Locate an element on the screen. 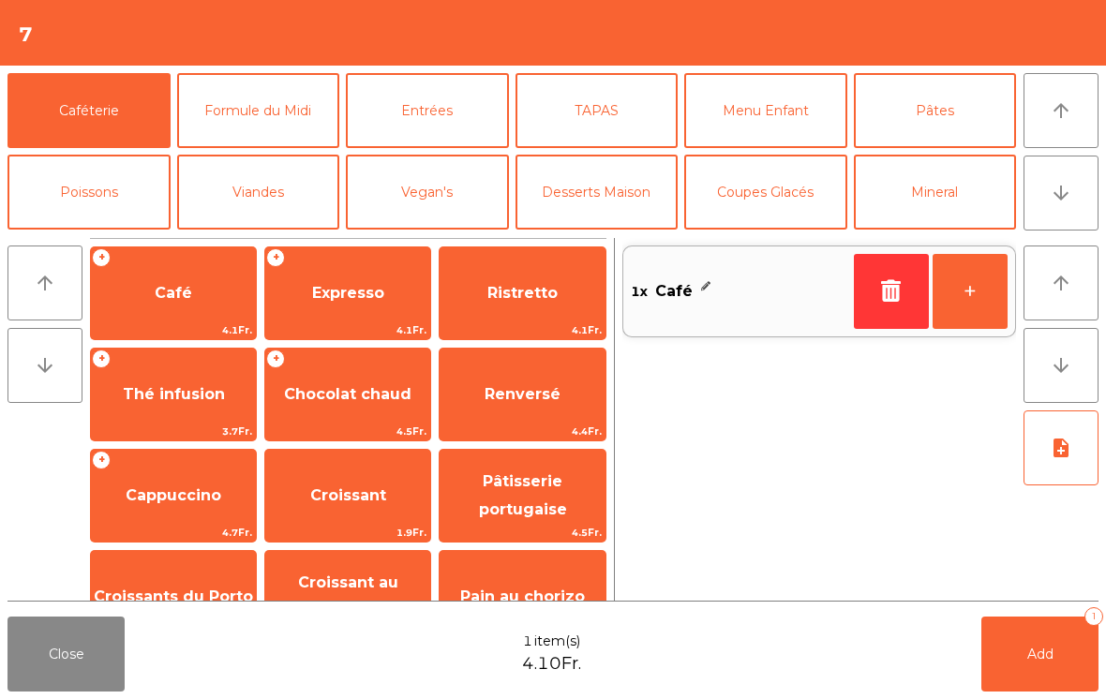  button: Formule du Midi is located at coordinates (259, 111).